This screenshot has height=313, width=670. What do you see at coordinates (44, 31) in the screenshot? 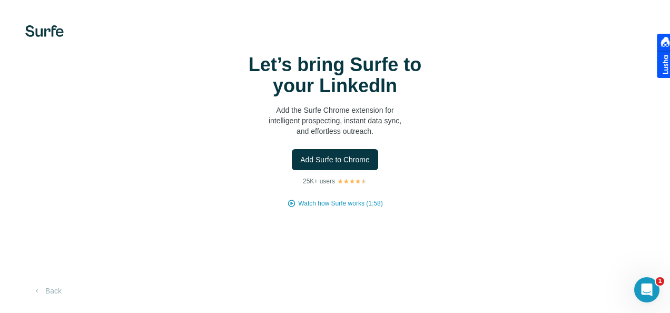
I see `img: Surfe's logo` at bounding box center [44, 31].